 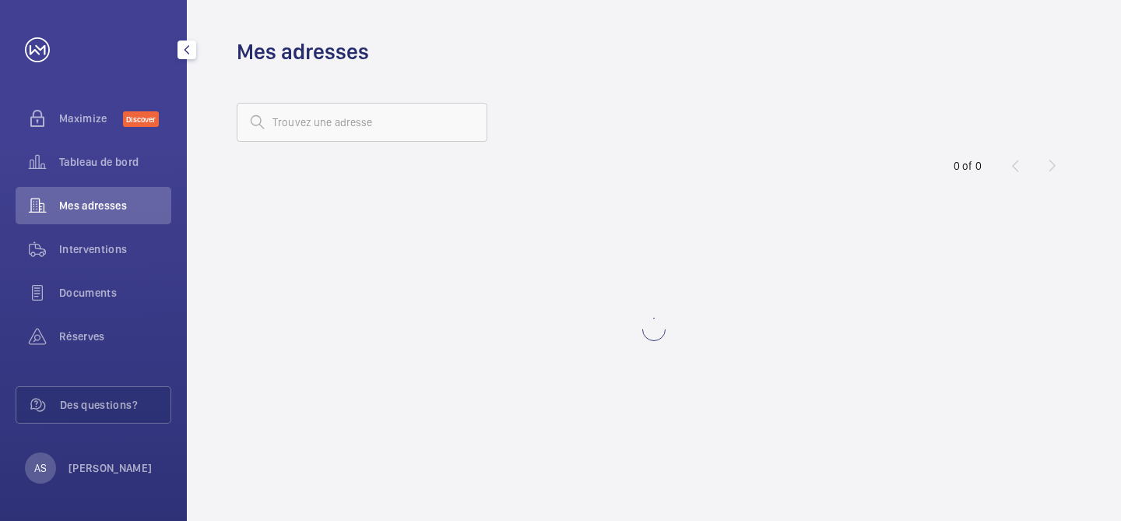 I want to click on span: Documents, so click(x=115, y=293).